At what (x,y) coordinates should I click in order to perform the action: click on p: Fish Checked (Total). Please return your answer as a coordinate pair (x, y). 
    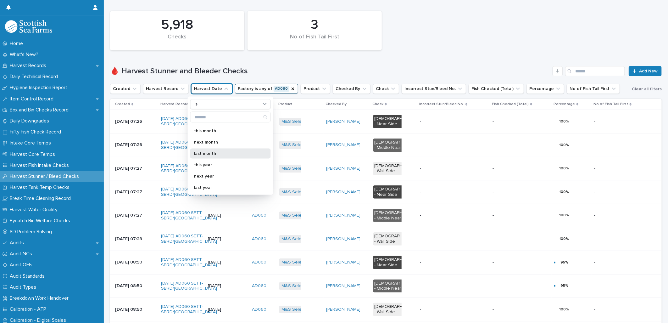
    Looking at the image, I should click on (510, 104).